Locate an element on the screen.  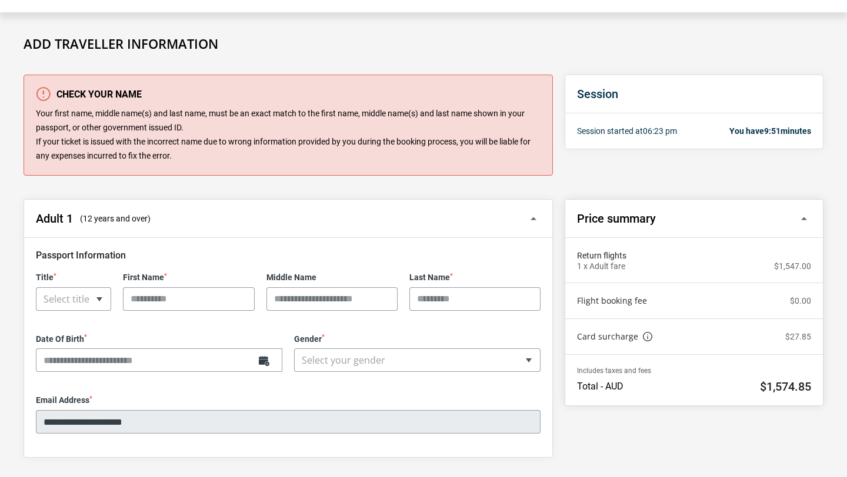
h3: Passport Information is located at coordinates (288, 255).